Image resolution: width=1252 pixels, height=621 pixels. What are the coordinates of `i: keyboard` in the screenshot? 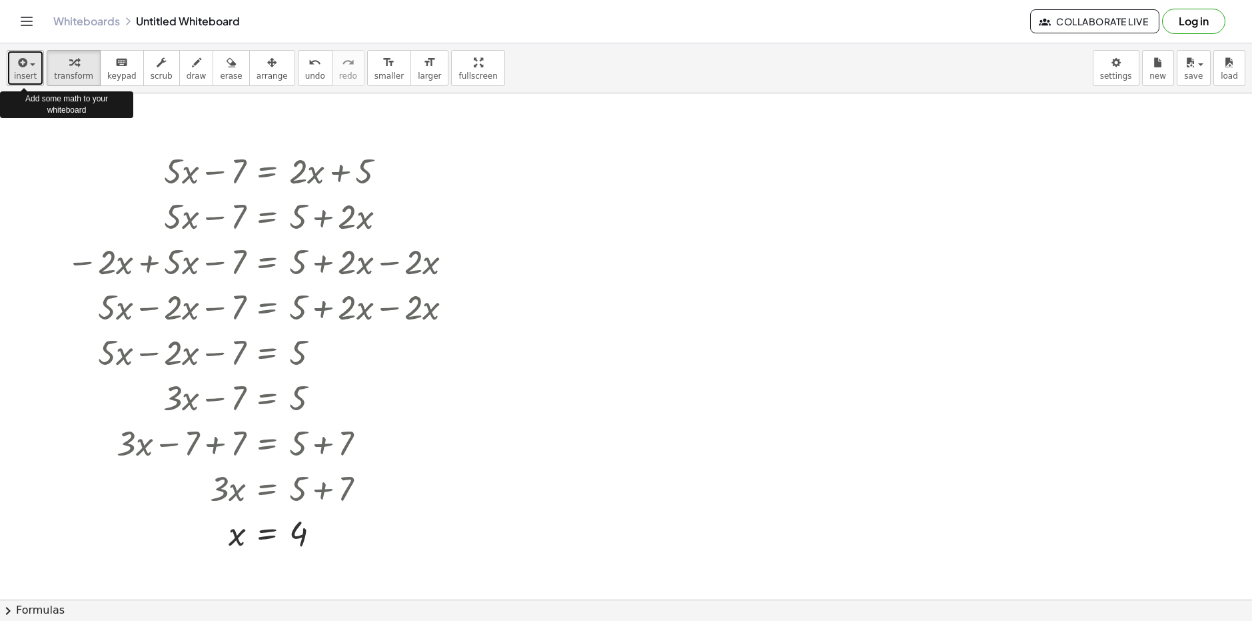 It's located at (121, 63).